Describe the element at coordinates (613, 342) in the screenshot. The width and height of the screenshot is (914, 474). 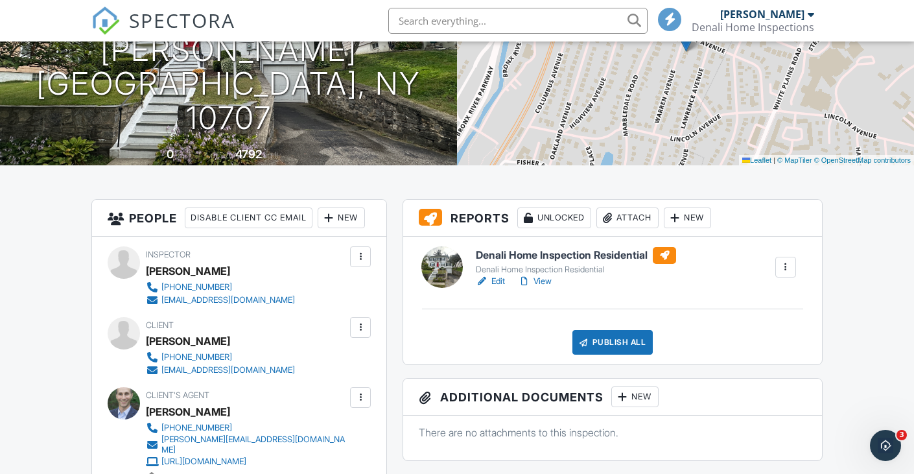
I see `div: Publish All` at that location.